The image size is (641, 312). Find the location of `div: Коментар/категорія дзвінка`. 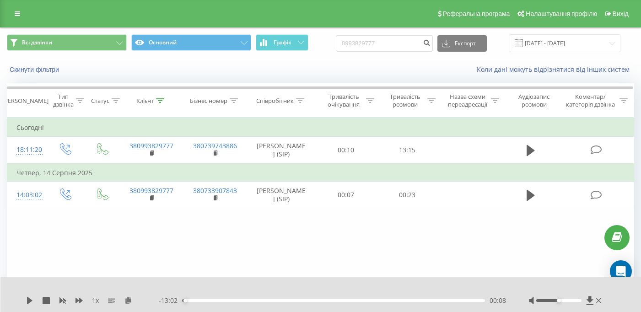

div: Коментар/категорія дзвінка is located at coordinates (590, 101).